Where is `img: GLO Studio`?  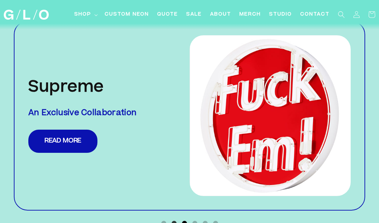
img: GLO Studio is located at coordinates (26, 15).